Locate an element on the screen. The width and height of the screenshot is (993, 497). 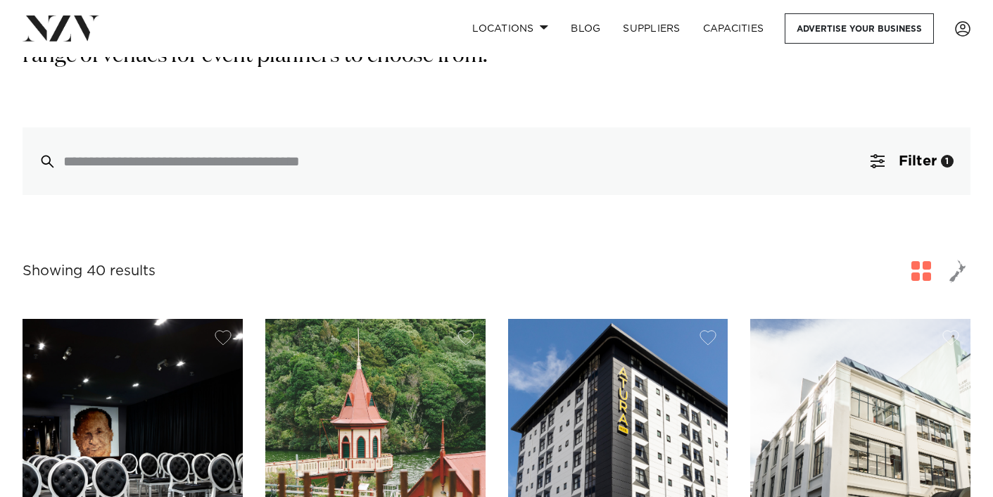
a: SUPPLIERS is located at coordinates (651, 28).